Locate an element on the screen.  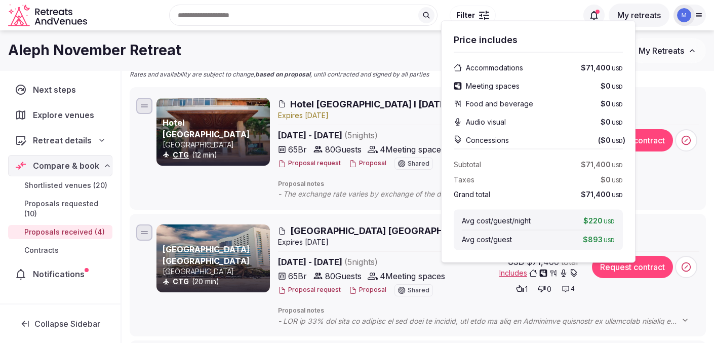
button: Request contract is located at coordinates (633, 267).